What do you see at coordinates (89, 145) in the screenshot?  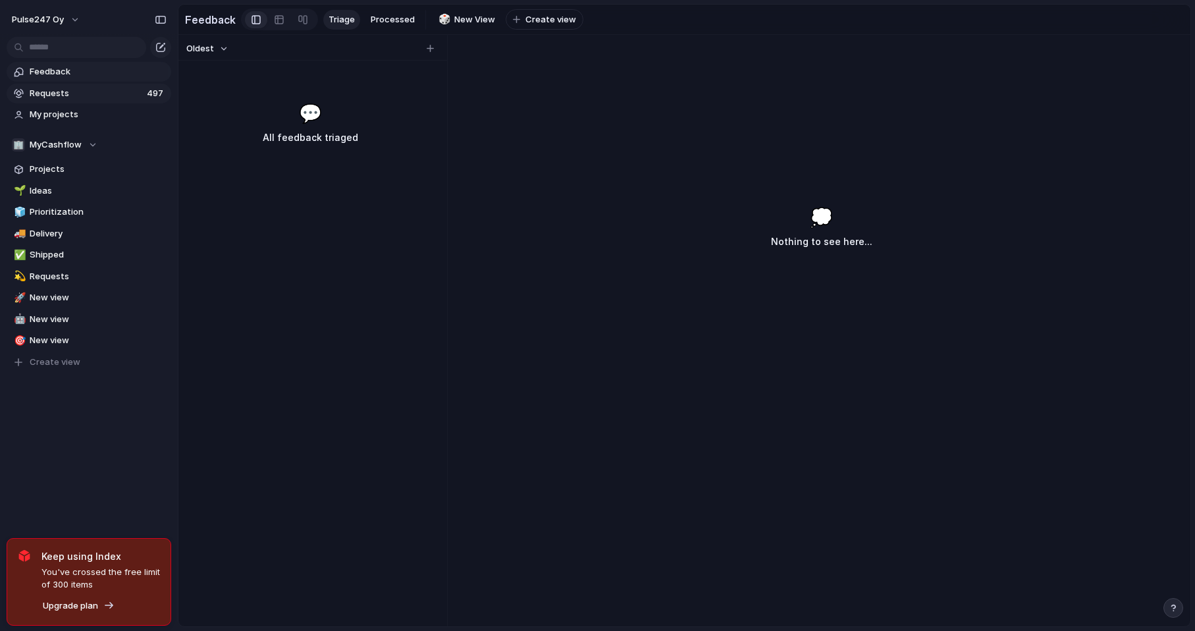 I see `button: 🏢MyCashflow` at bounding box center [89, 145].